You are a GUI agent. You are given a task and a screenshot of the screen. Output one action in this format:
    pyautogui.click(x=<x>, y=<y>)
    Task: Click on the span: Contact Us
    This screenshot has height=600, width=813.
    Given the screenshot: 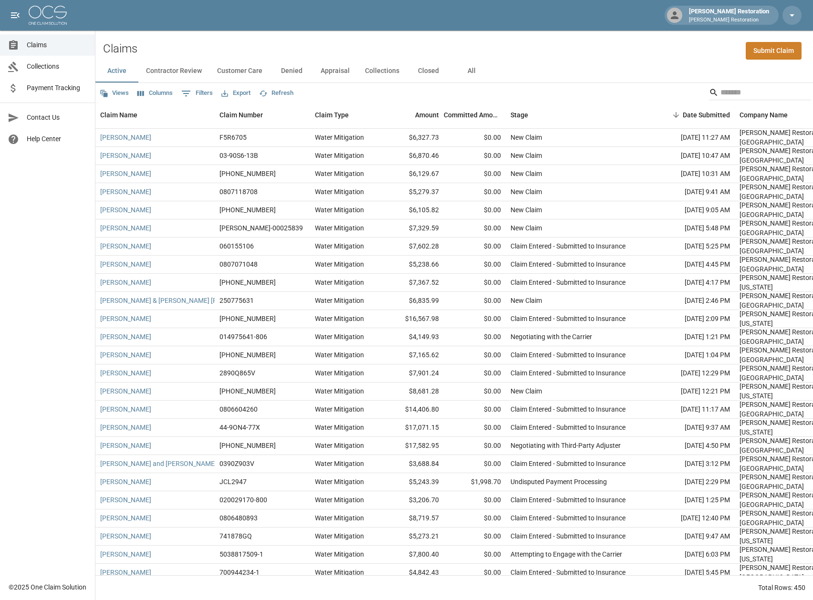 What is the action you would take?
    pyautogui.click(x=57, y=117)
    